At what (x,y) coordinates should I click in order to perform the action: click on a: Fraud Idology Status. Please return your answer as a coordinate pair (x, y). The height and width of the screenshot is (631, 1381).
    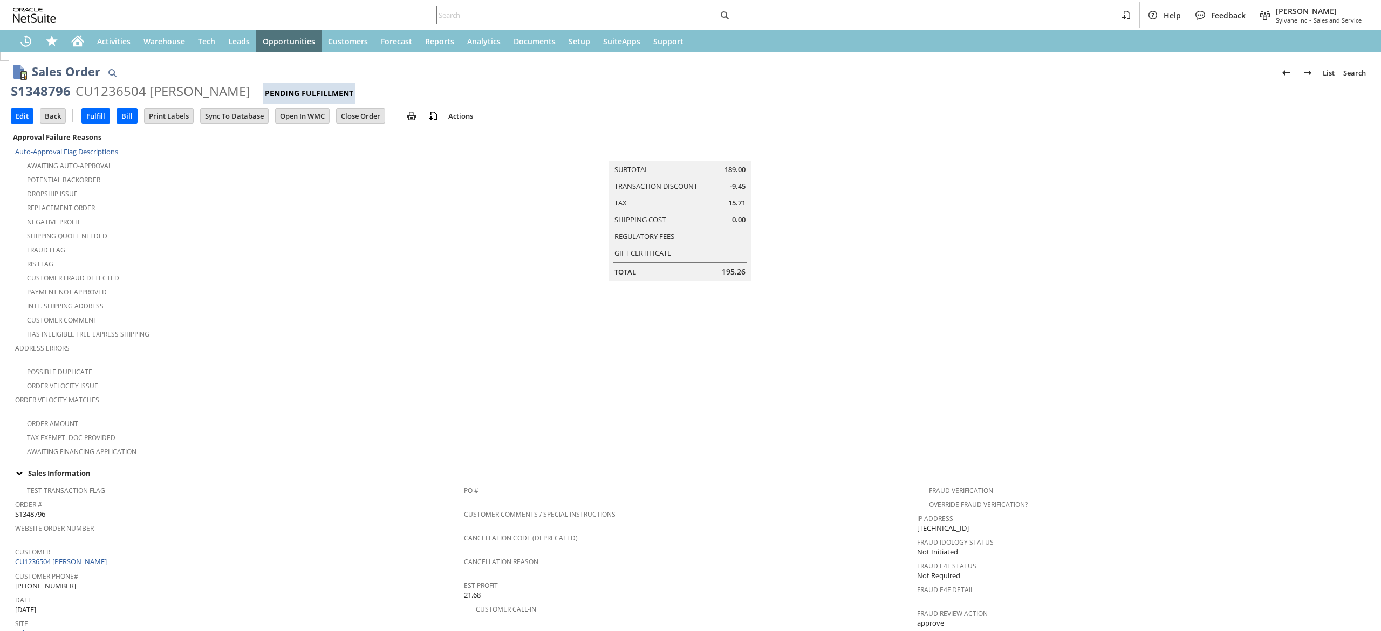
    Looking at the image, I should click on (956, 542).